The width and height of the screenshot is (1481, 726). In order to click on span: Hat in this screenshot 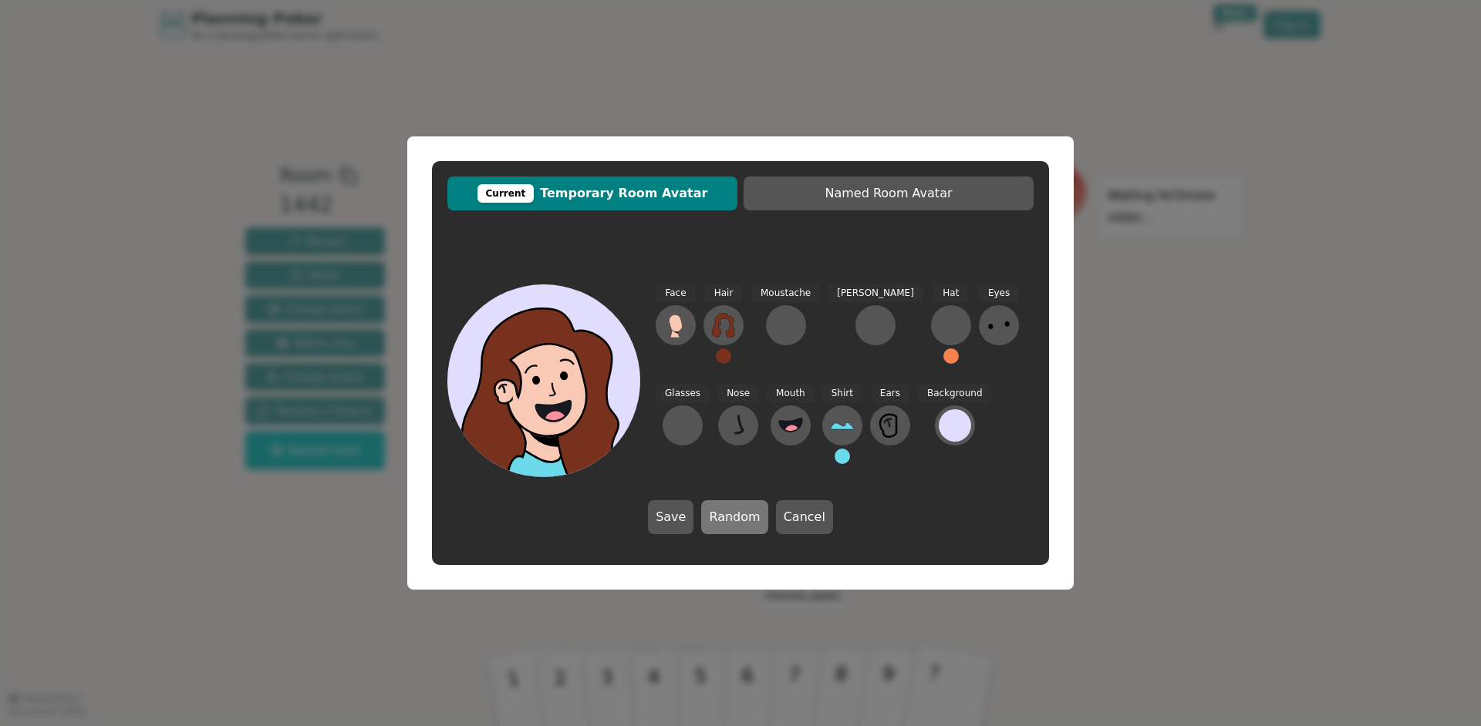, I will do `click(950, 293)`.